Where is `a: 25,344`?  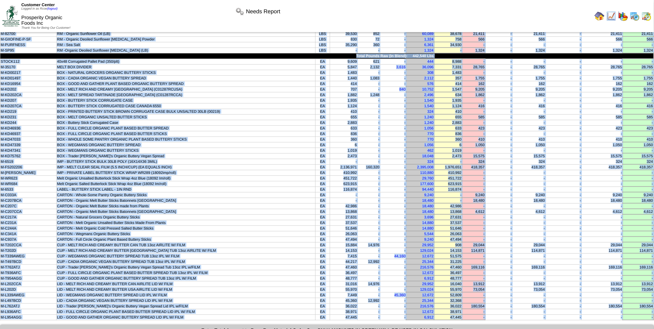 a: 25,344 is located at coordinates (428, 301).